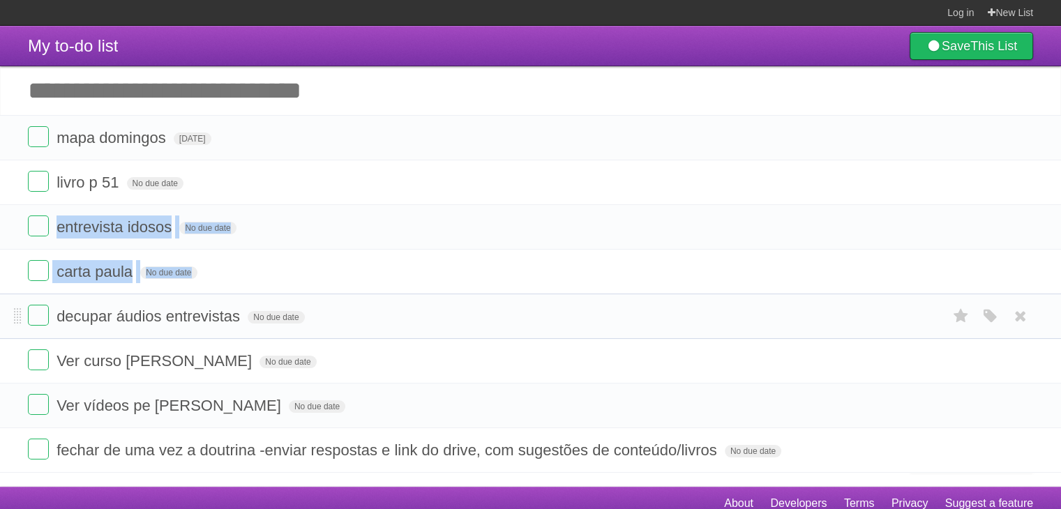 The height and width of the screenshot is (509, 1061). What do you see at coordinates (150, 316) in the screenshot?
I see `span: decupar áudios entrevistas` at bounding box center [150, 316].